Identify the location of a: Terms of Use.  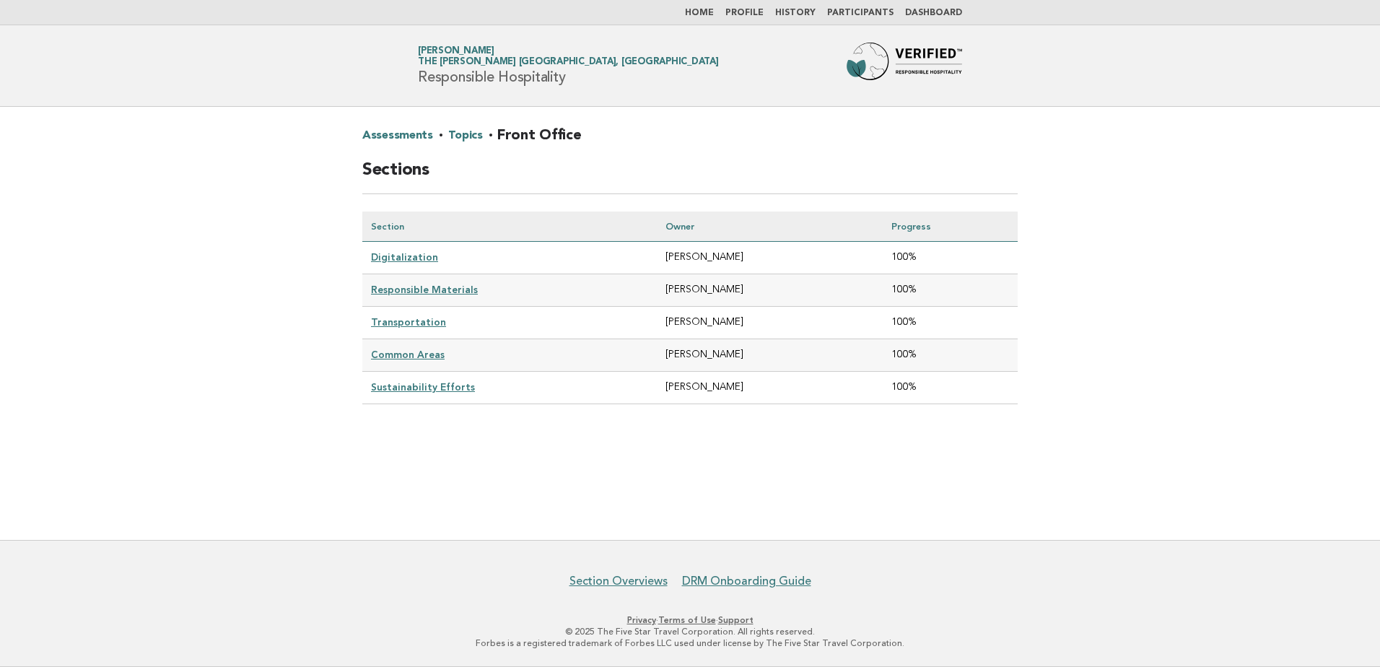
(687, 620).